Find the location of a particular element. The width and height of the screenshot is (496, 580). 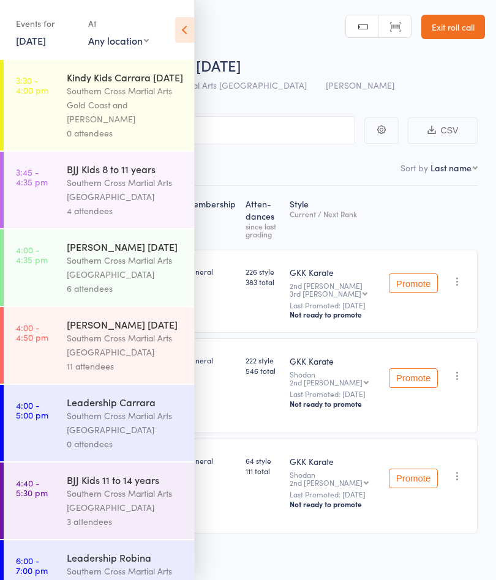

div: Events for is located at coordinates (46, 23).